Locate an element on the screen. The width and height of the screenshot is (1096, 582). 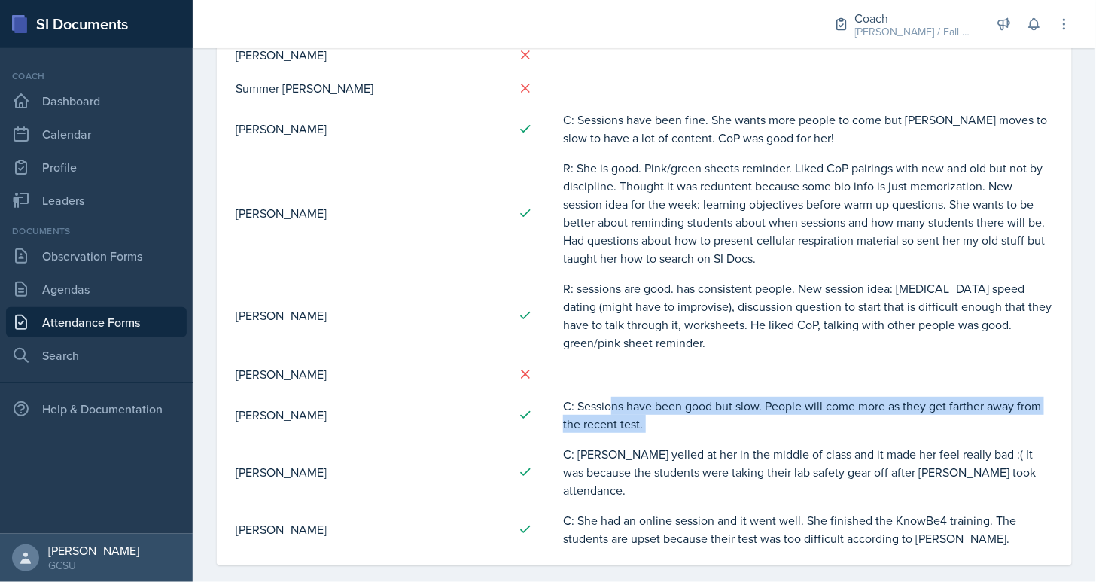
a: Calendar is located at coordinates (96, 134).